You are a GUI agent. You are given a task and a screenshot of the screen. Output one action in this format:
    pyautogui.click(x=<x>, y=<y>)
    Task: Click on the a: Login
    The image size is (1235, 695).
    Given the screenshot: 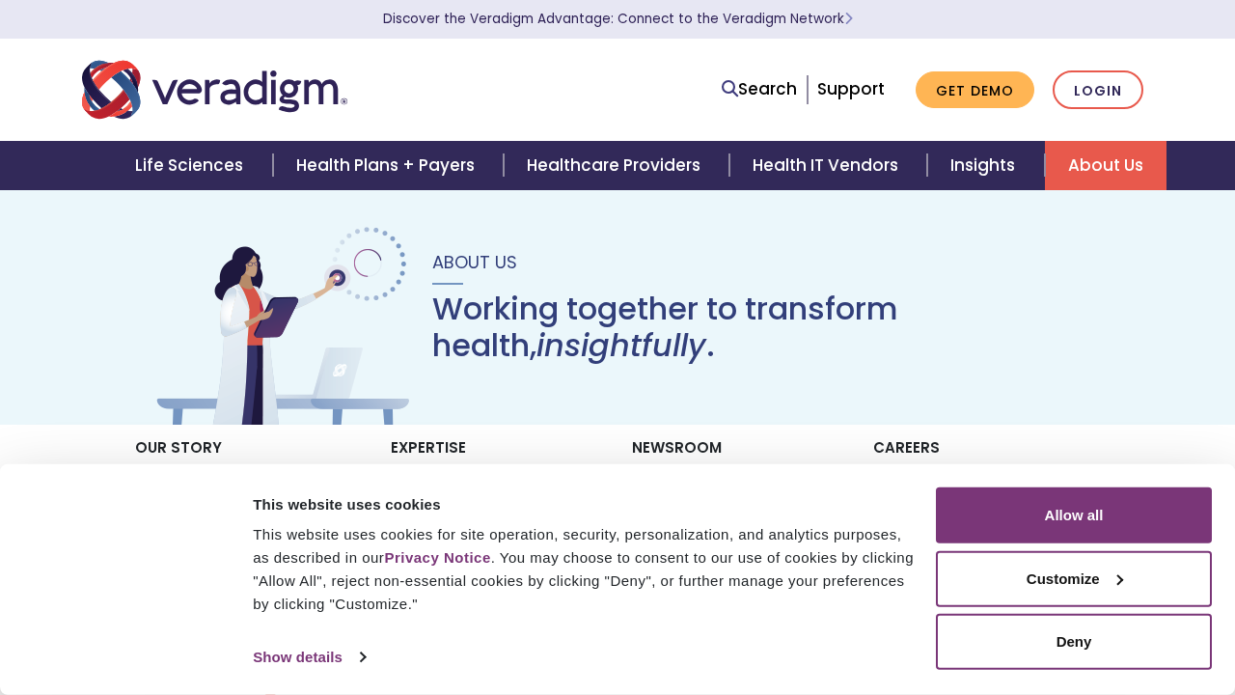 What is the action you would take?
    pyautogui.click(x=1098, y=90)
    